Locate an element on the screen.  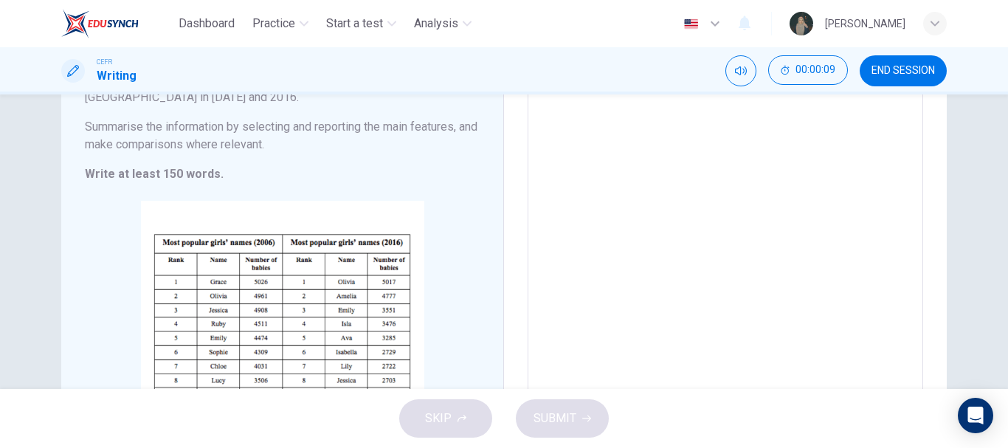
span: CEFR is located at coordinates (104, 62).